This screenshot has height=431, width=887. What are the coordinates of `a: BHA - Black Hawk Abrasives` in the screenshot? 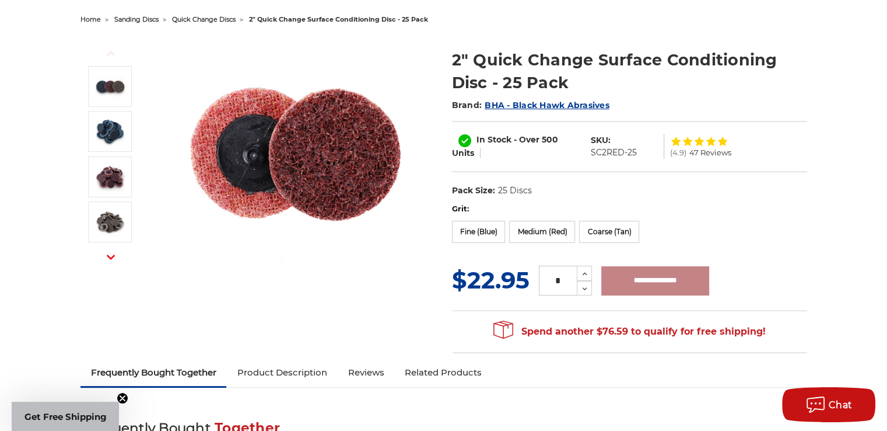 It's located at (547, 105).